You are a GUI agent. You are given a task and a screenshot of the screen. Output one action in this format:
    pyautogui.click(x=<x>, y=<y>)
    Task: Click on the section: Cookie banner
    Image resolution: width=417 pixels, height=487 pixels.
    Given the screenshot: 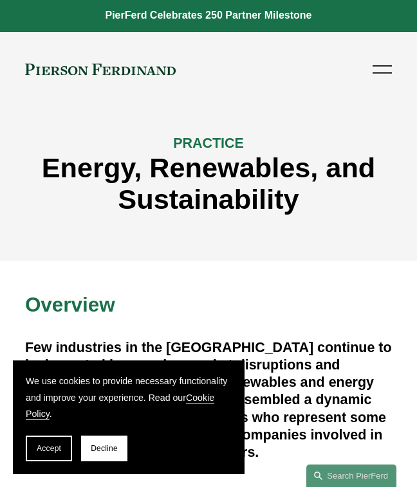 What is the action you would take?
    pyautogui.click(x=129, y=417)
    